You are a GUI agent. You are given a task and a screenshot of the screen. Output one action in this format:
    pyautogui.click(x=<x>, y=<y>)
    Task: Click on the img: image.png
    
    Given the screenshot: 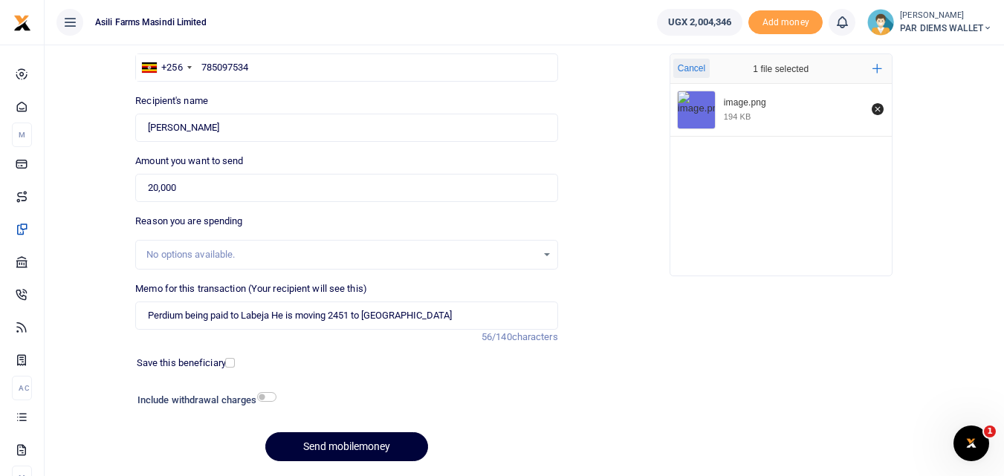 What is the action you would take?
    pyautogui.click(x=696, y=110)
    